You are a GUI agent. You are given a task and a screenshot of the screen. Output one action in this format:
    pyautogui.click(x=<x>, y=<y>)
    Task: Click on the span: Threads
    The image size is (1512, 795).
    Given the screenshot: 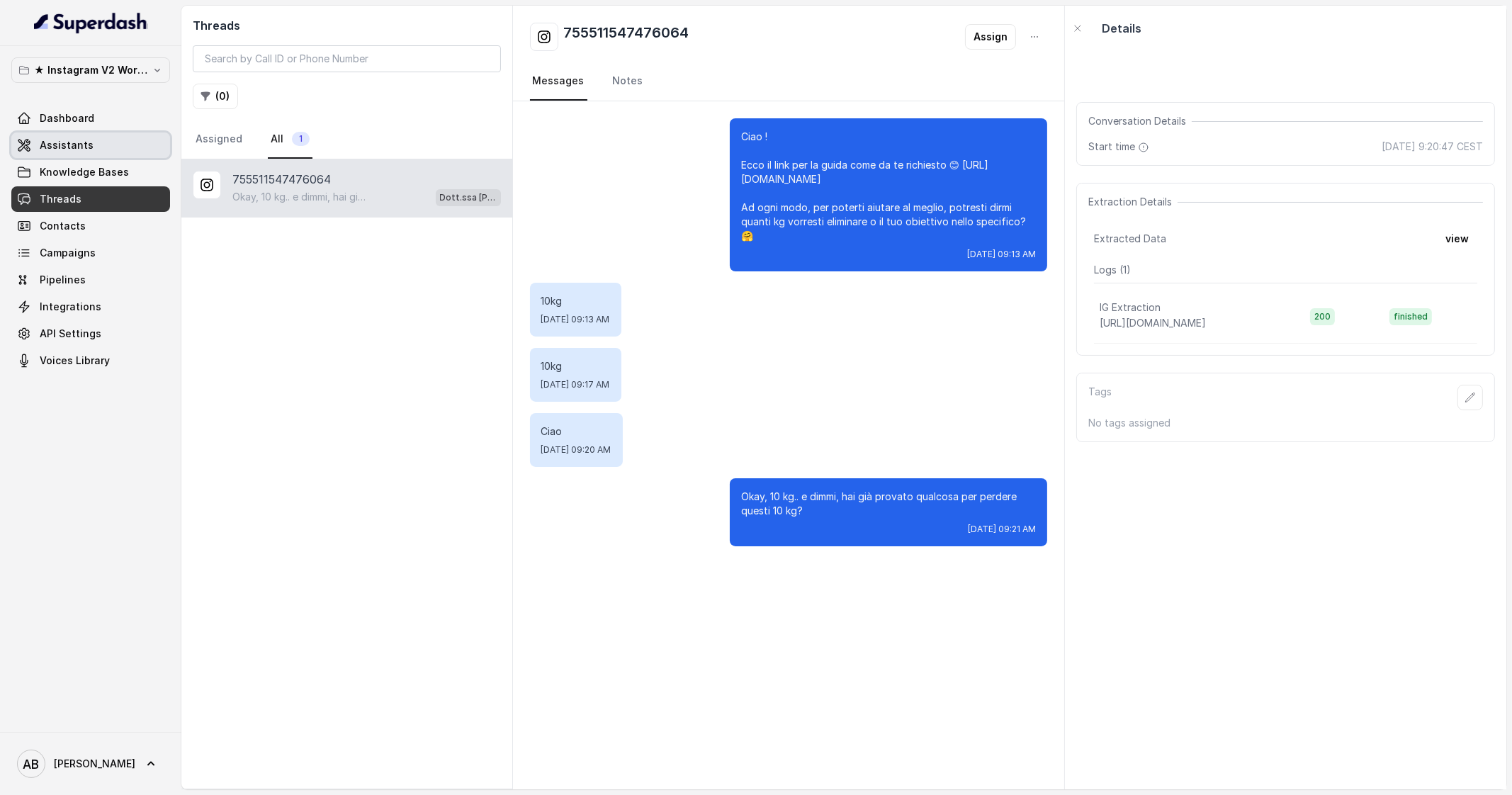 What is the action you would take?
    pyautogui.click(x=60, y=199)
    